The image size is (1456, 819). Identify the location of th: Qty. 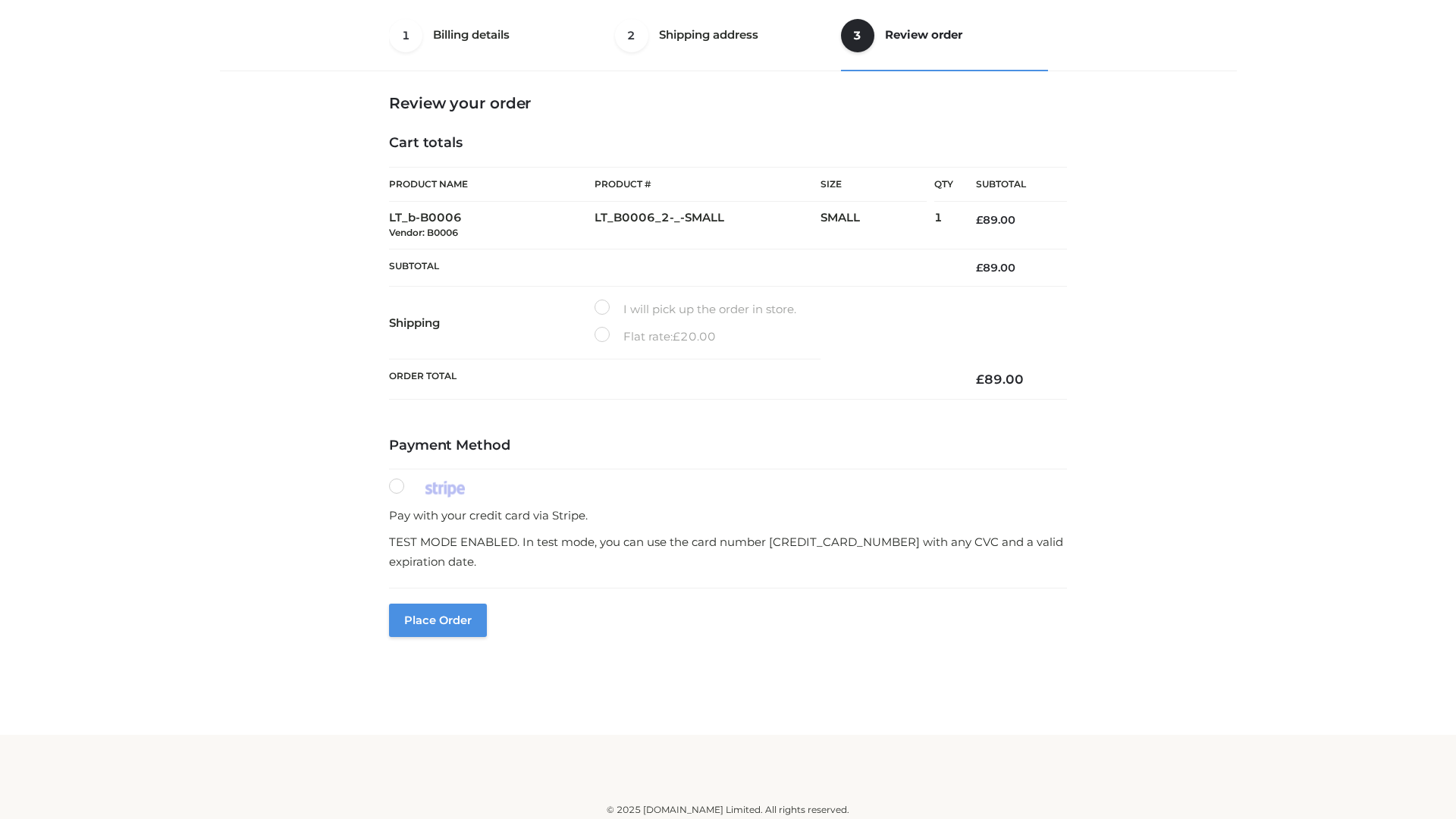
(943, 184).